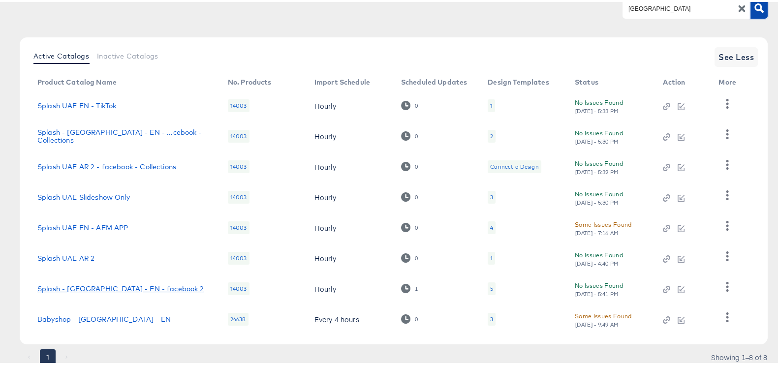 This screenshot has height=365, width=778. I want to click on th: More, so click(730, 81).